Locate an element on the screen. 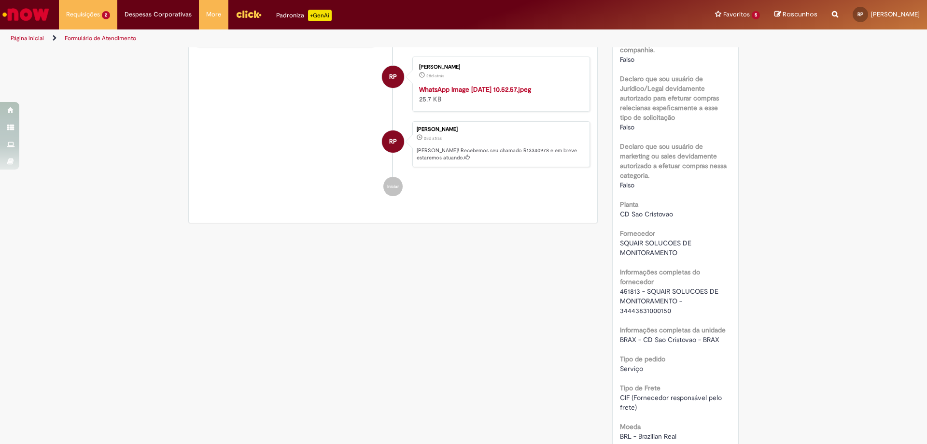 The width and height of the screenshot is (927, 444). span: 2 is located at coordinates (106, 15).